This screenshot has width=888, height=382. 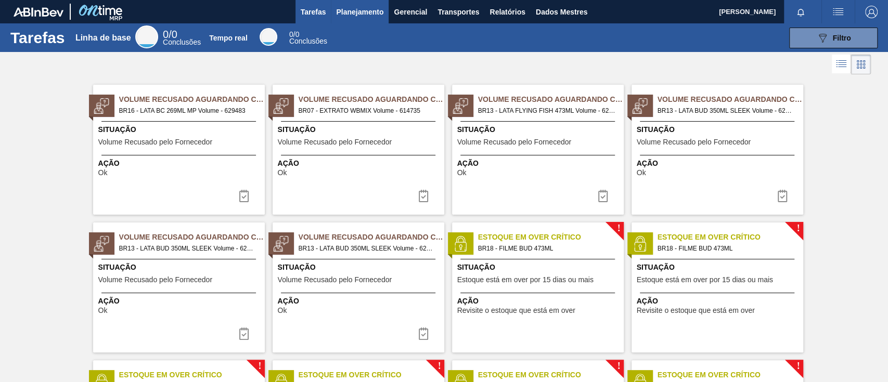 I want to click on font: Gerencial, so click(x=410, y=12).